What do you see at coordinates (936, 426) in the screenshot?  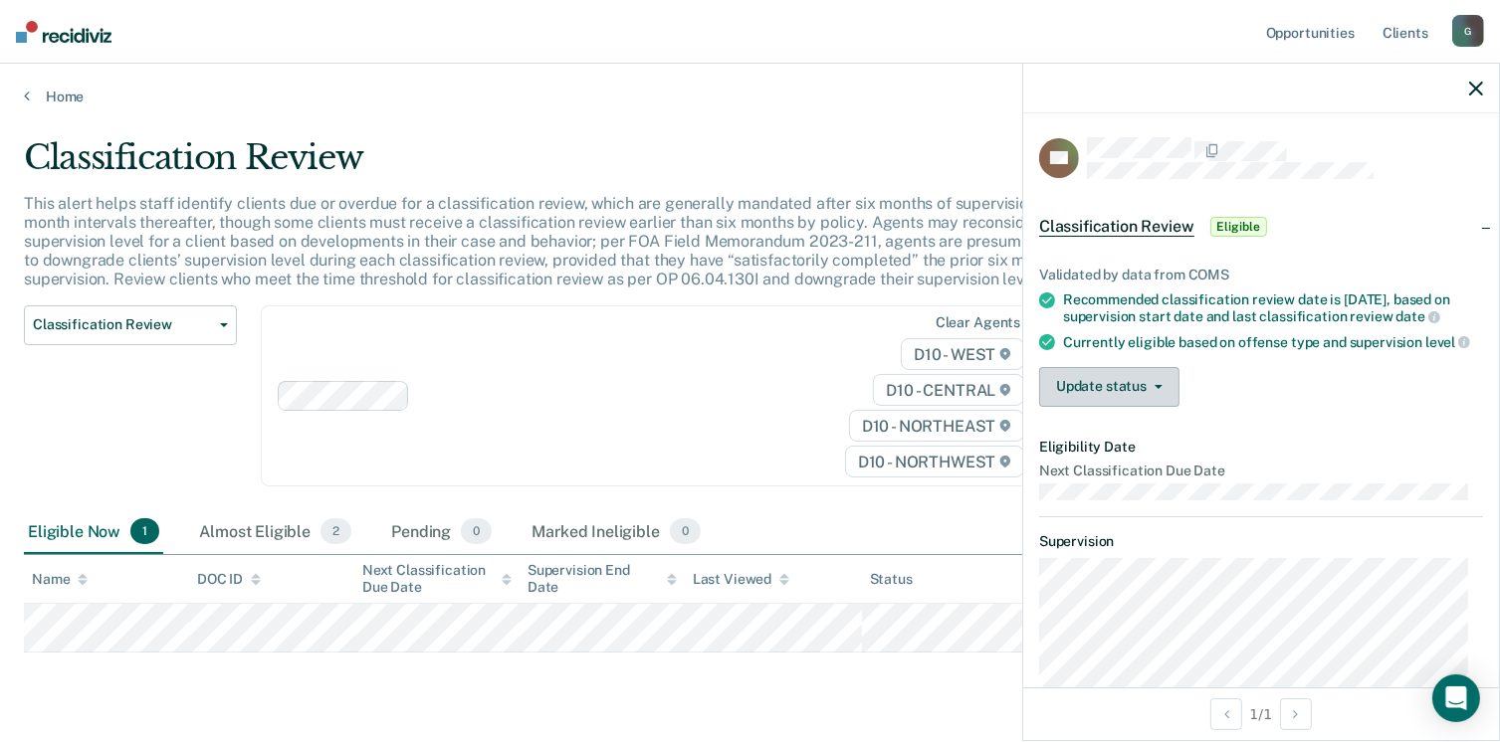 I see `span: D10 - NORTHEAST` at bounding box center [936, 426].